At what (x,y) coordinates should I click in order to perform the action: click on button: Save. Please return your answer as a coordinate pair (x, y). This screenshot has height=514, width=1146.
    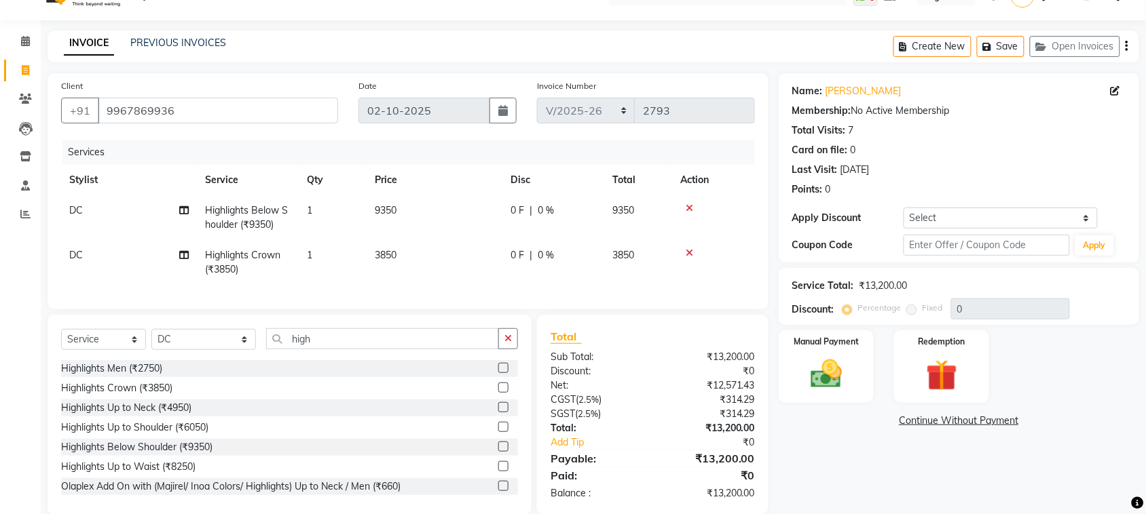
    Looking at the image, I should click on (1000, 46).